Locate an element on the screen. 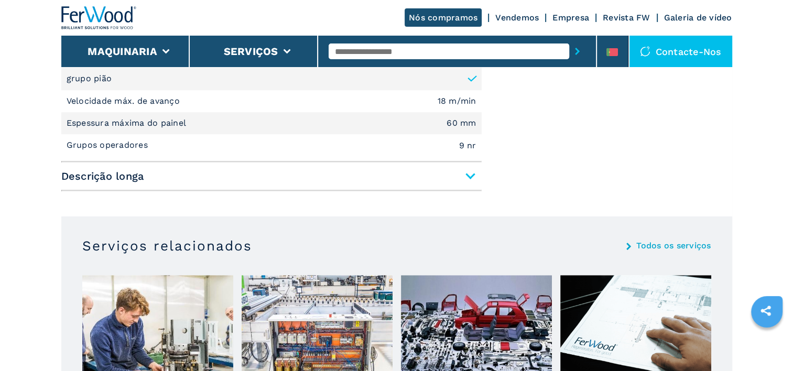 Image resolution: width=793 pixels, height=371 pixels. p: Velocidade máx. de avanço is located at coordinates (125, 101).